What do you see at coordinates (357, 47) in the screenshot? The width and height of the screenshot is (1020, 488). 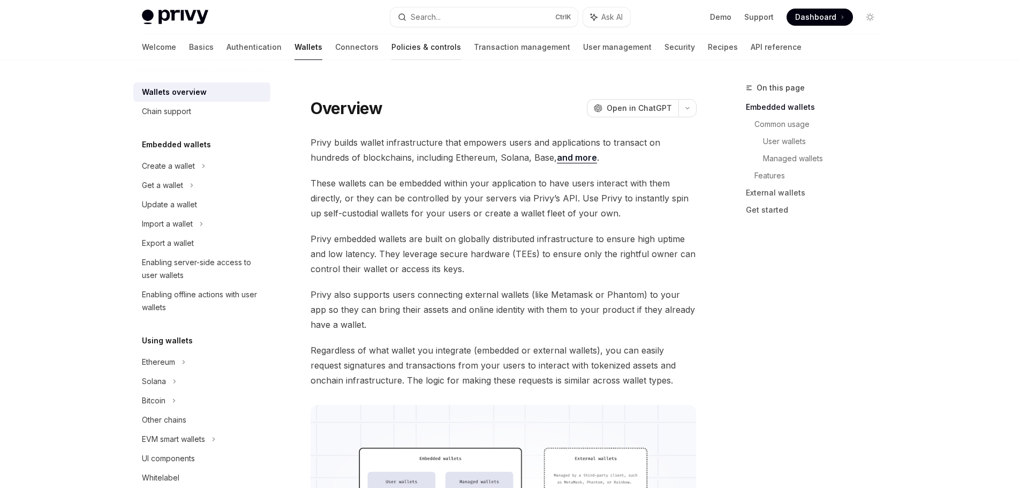 I see `a: Connectors` at bounding box center [357, 47].